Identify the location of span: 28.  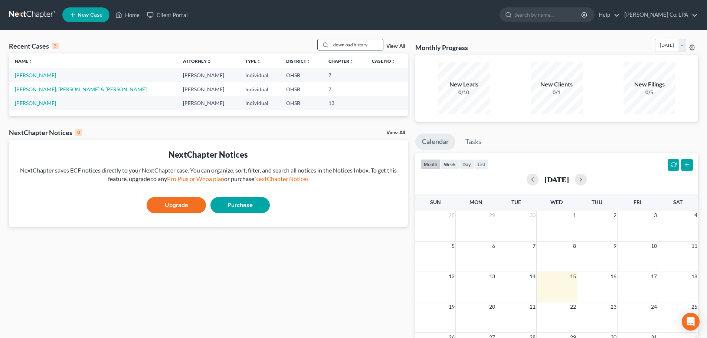
(452, 215).